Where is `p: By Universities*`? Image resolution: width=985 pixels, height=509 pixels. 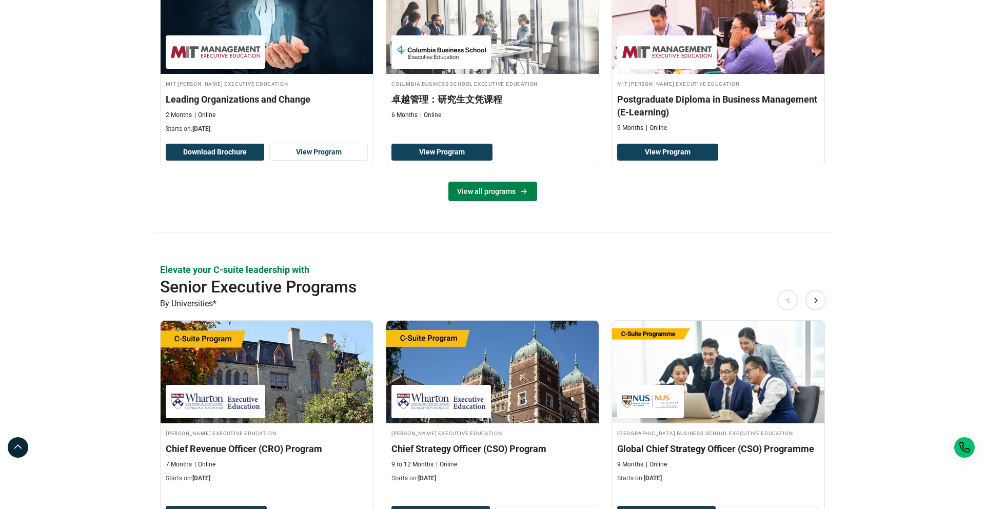 p: By Universities* is located at coordinates (493, 304).